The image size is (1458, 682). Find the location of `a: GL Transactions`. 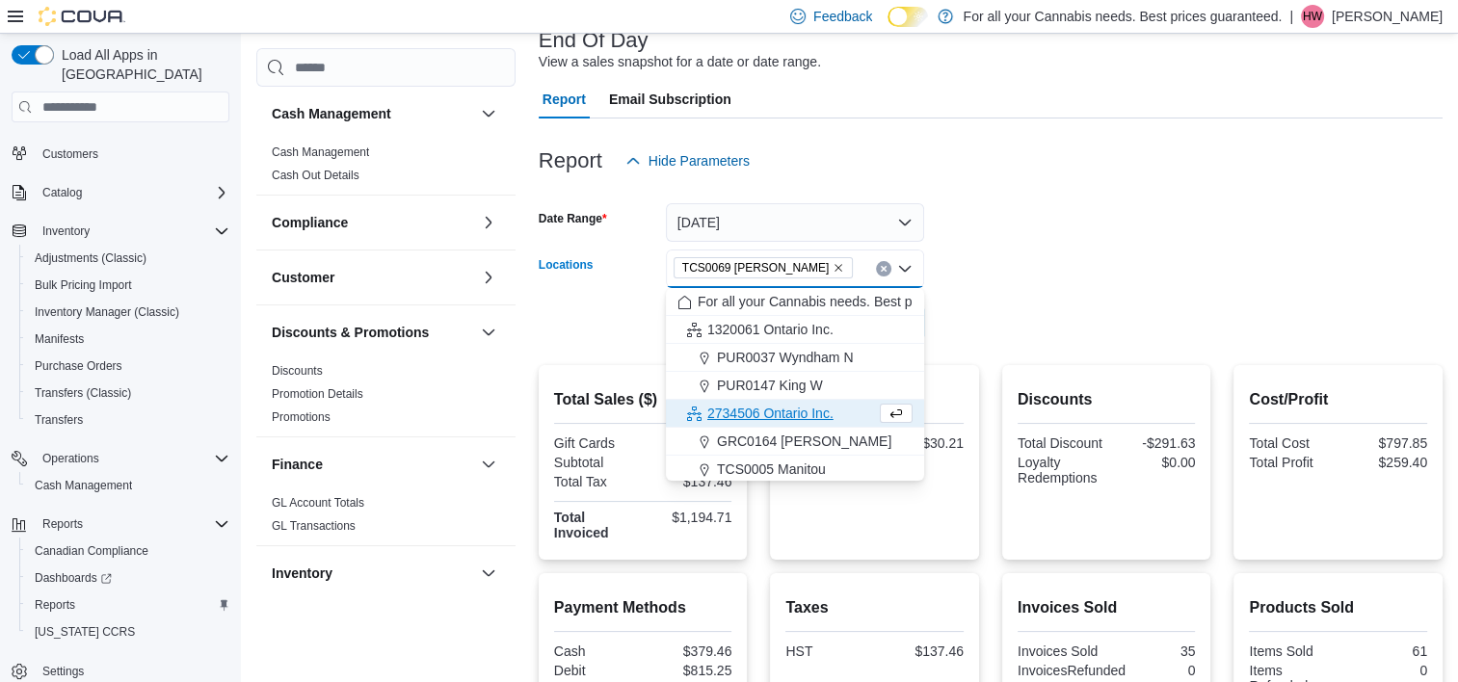

a: GL Transactions is located at coordinates (313, 526).